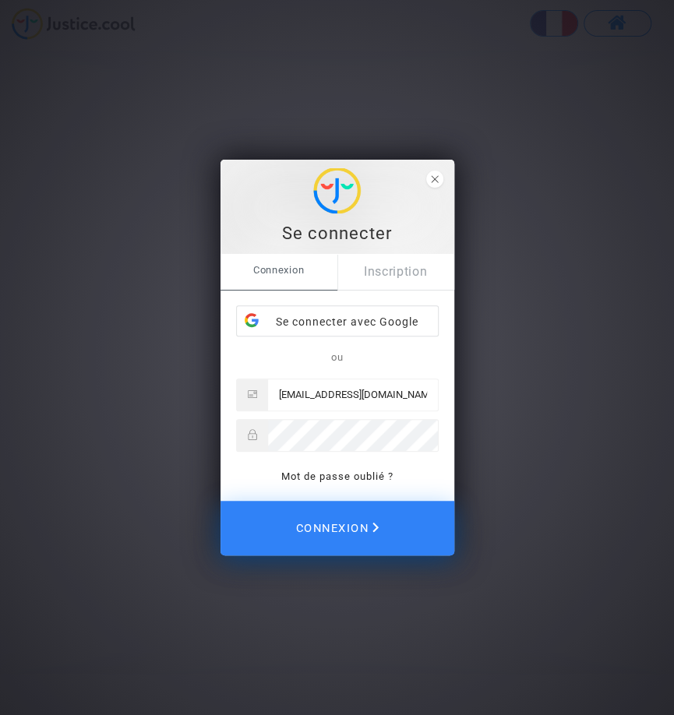  Describe the element at coordinates (337, 528) in the screenshot. I see `button: Connexion` at that location.